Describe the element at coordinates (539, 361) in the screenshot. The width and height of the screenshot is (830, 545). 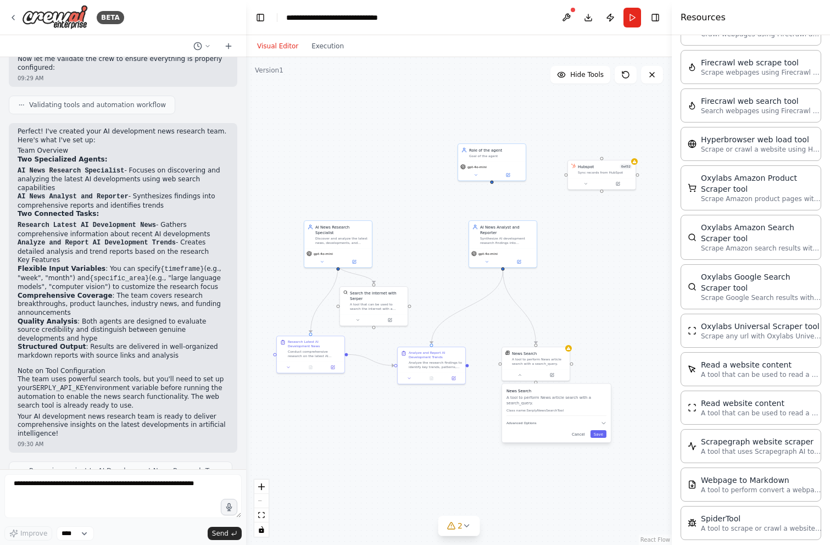
I see `div: A tool to perform News article search with a search_query.` at that location.